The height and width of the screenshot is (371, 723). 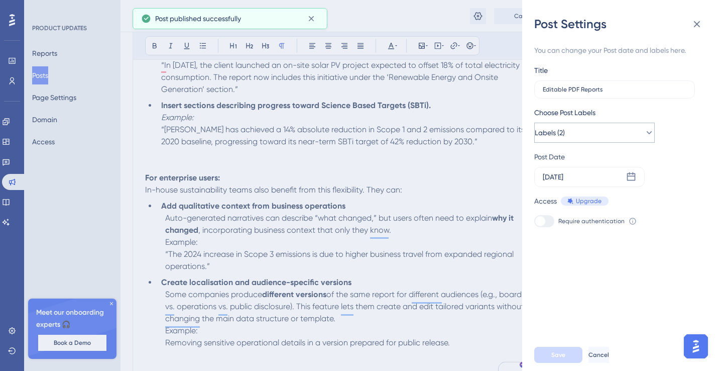 I want to click on div: Access, so click(x=546, y=201).